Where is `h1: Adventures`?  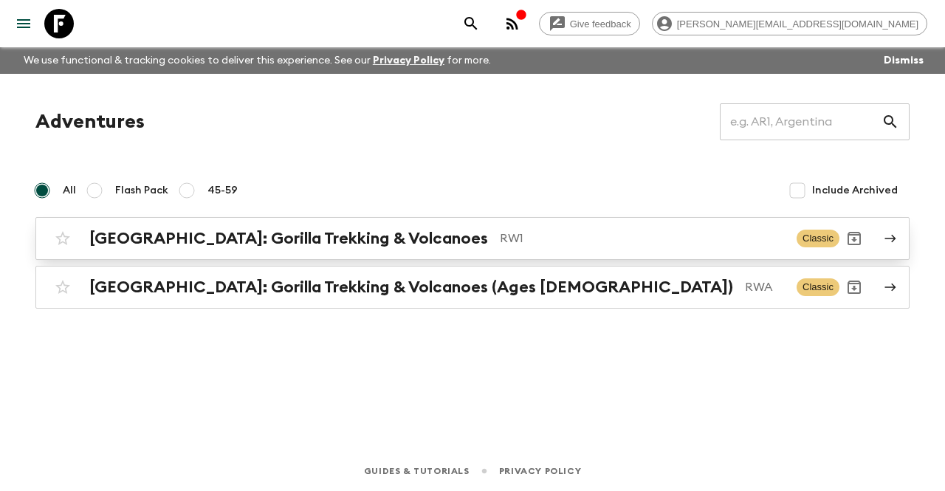 h1: Adventures is located at coordinates (90, 122).